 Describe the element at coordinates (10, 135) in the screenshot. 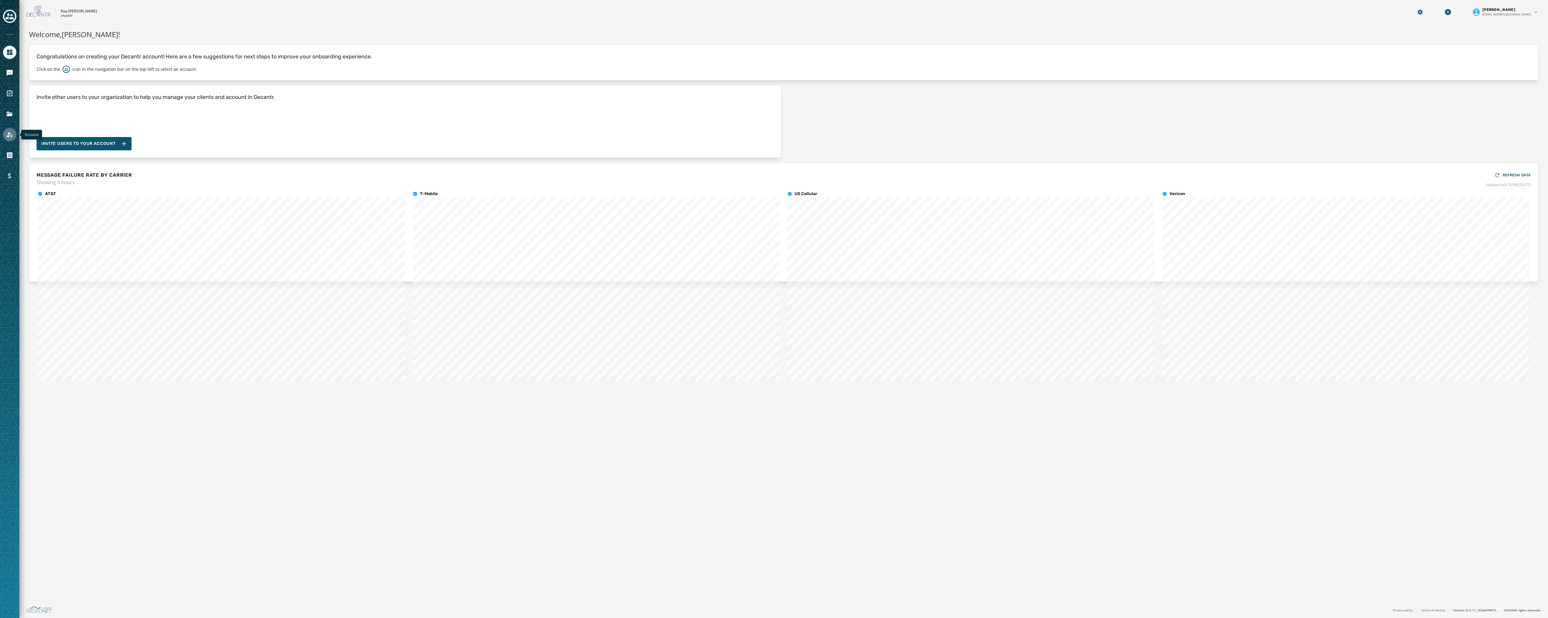

I see `a: Navigate to Account` at that location.